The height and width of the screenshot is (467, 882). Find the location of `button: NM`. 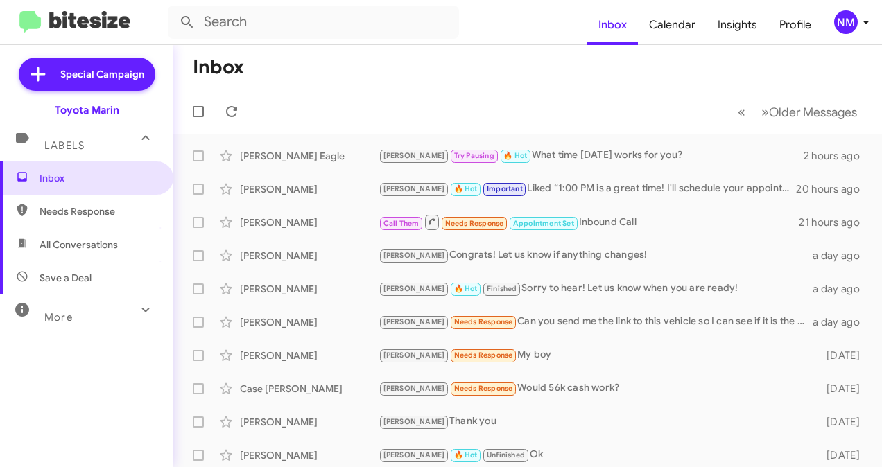

button: NM is located at coordinates (844, 22).